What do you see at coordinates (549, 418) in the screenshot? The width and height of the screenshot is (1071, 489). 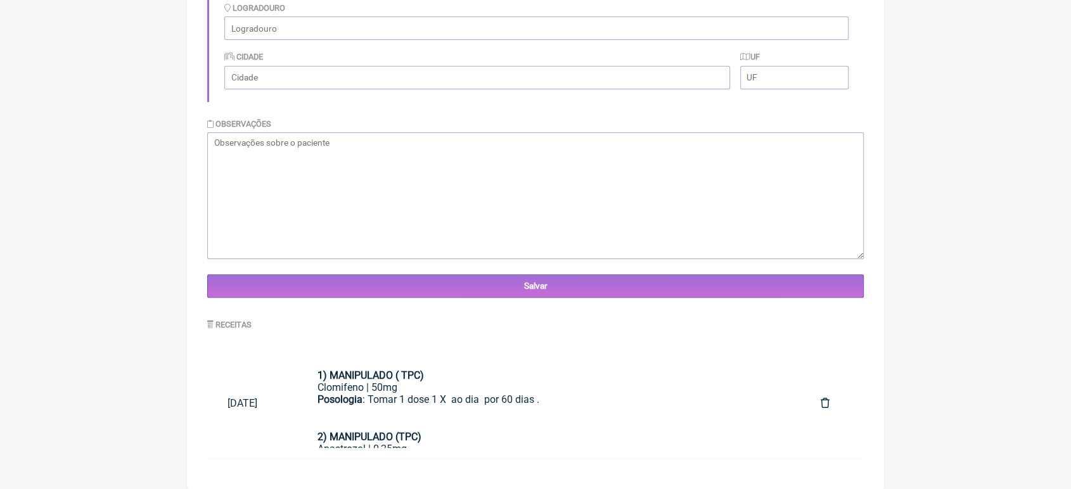 I see `div: : Tomar 1 dose 1 X ao dia por 60 dias .ㅤ` at bounding box center [549, 418].